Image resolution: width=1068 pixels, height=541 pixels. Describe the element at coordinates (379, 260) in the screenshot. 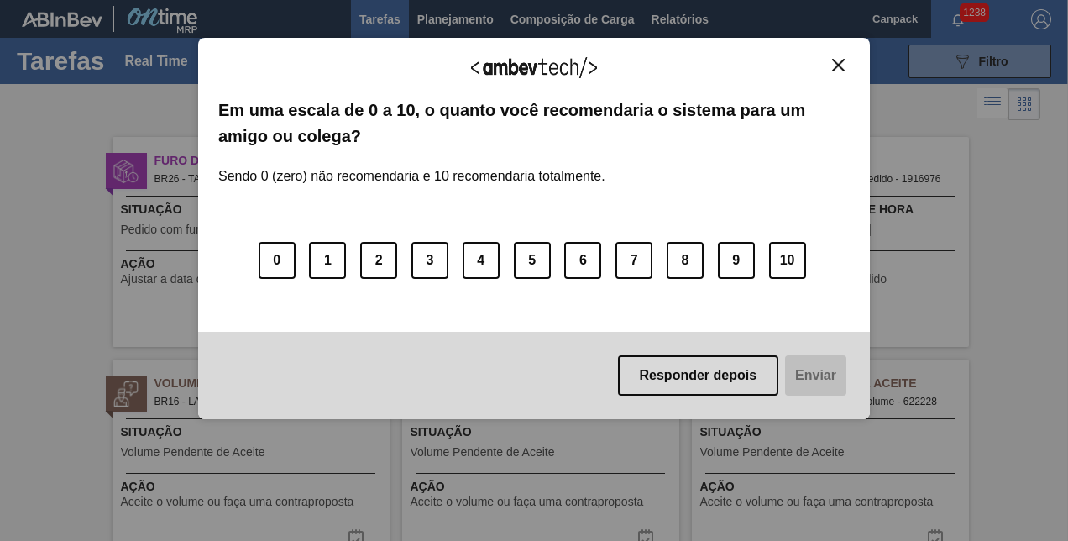

I see `button: 2` at that location.